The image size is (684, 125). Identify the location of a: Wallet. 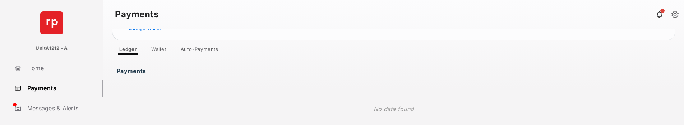
(159, 51).